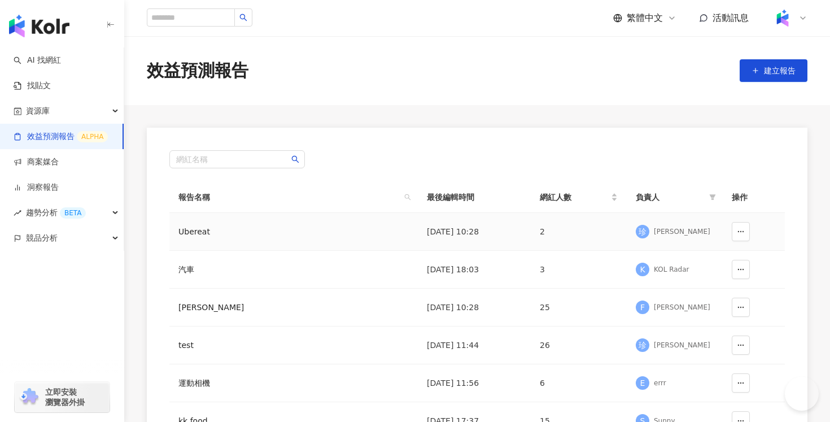  Describe the element at coordinates (60, 137) in the screenshot. I see `a: 效益預測報告ALPHA` at that location.